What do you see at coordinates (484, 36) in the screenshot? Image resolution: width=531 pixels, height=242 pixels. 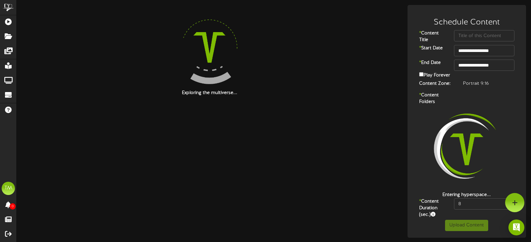 I see `input: Title of this Content` at bounding box center [484, 36].